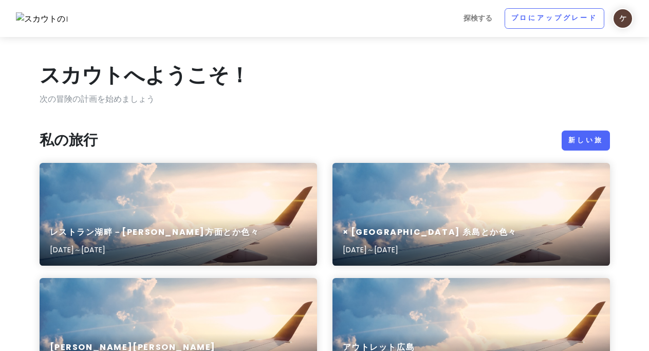 The width and height of the screenshot is (649, 351). Describe the element at coordinates (68, 140) in the screenshot. I see `font: 私の旅行` at that location.